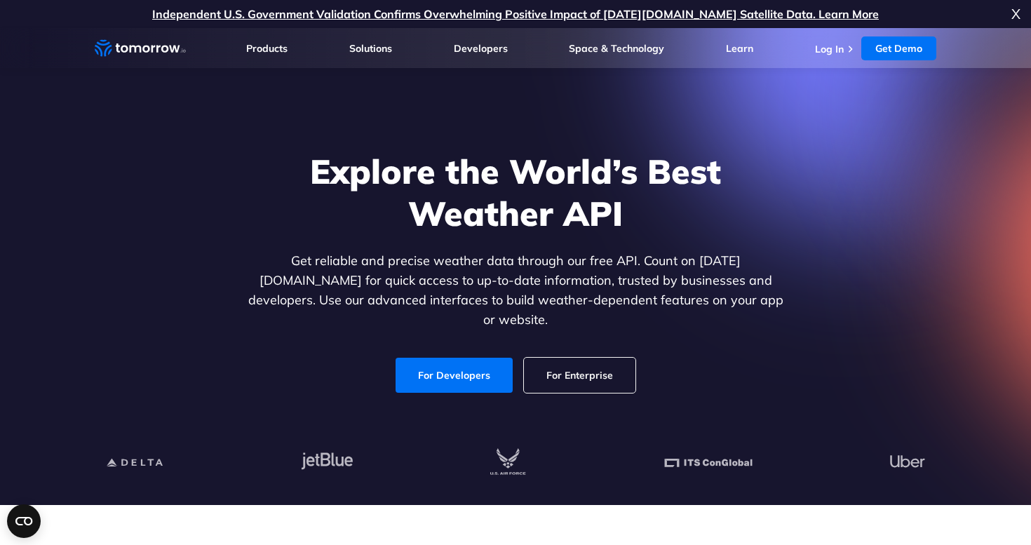 This screenshot has width=1031, height=545. I want to click on a: Learn, so click(739, 48).